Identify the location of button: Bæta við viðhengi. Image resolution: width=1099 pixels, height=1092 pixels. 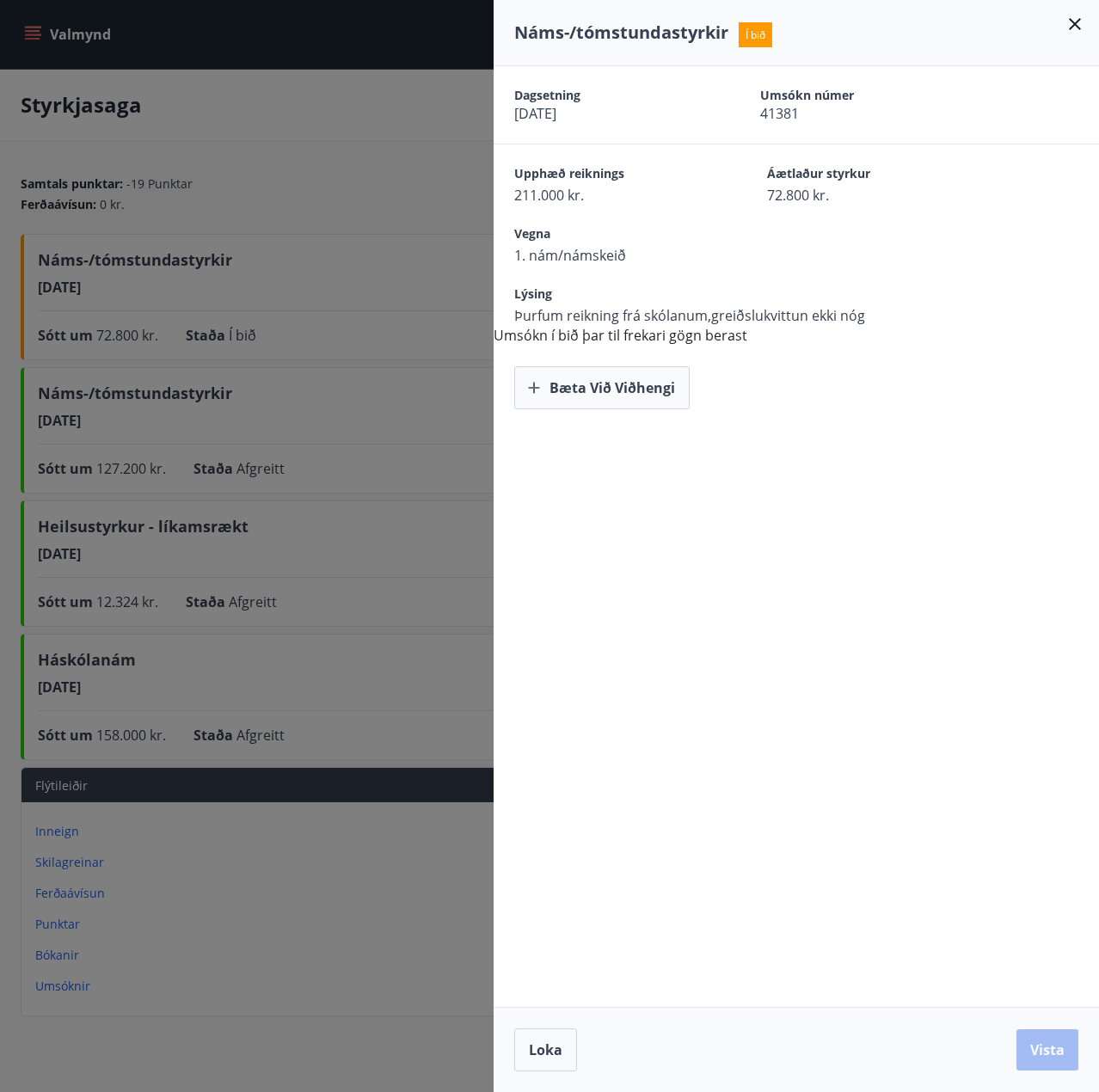
(602, 388).